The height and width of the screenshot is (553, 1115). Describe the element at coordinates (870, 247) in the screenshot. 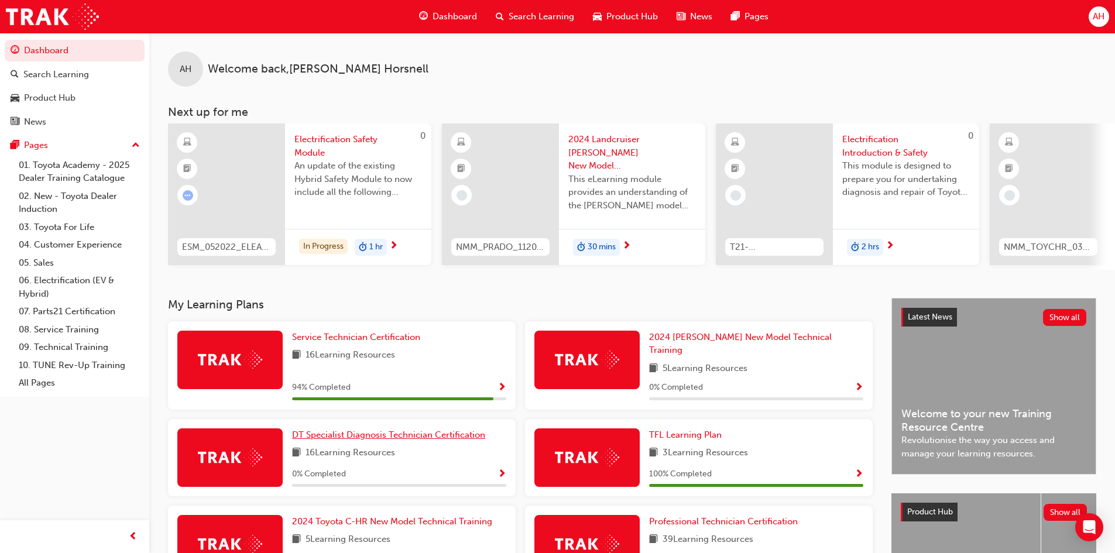

I see `span: 2 hrs` at that location.